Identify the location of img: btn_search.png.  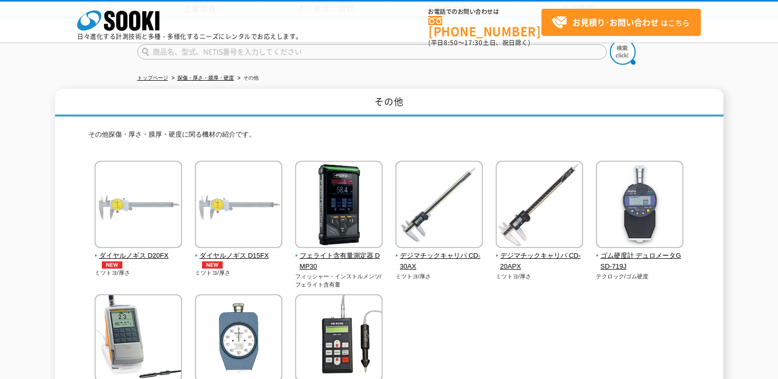
(622, 52).